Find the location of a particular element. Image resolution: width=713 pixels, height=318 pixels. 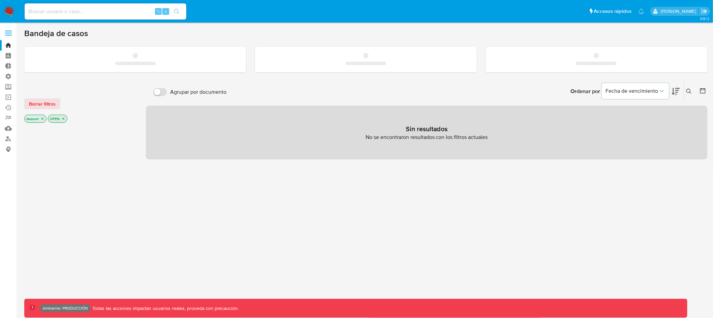

p: Ambiente: PRODUCCIÓN is located at coordinates (65, 308).